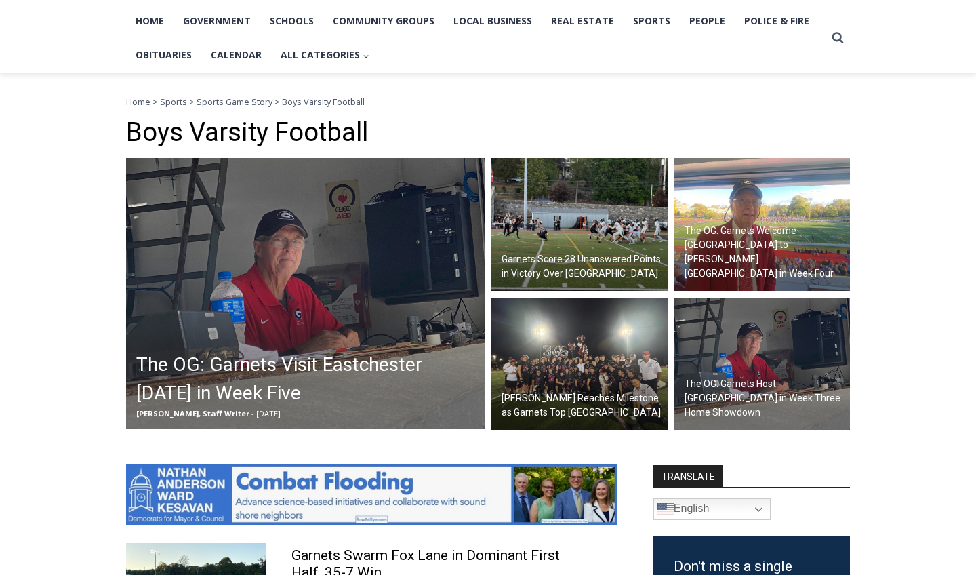 Image resolution: width=976 pixels, height=575 pixels. I want to click on img: (PHOTO: Rye Football's Henry Shoemaker (#5) kicks an extra point in his team's 42-13 win vs Yorkt..., so click(579, 224).